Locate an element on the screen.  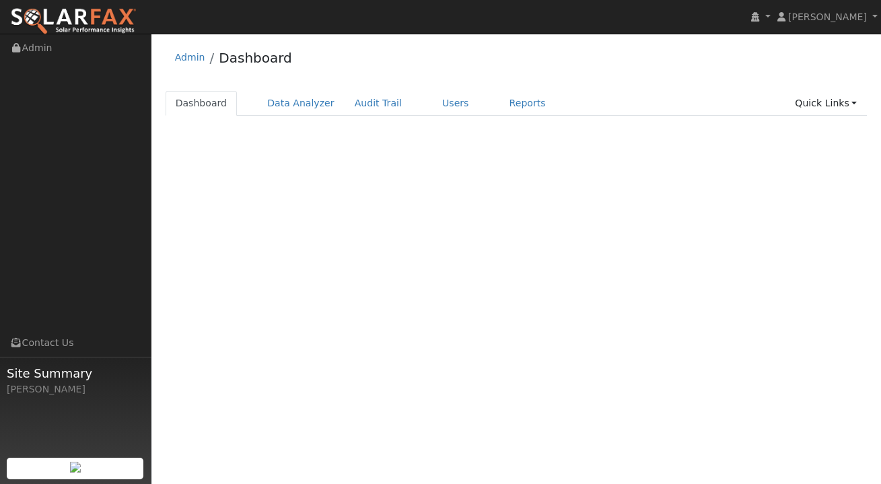
img: retrieve is located at coordinates (75, 467).